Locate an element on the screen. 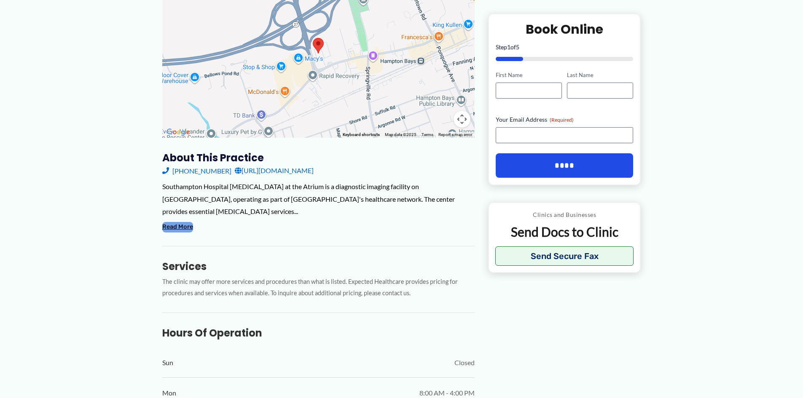 This screenshot has height=398, width=803. h3: Services is located at coordinates (318, 266).